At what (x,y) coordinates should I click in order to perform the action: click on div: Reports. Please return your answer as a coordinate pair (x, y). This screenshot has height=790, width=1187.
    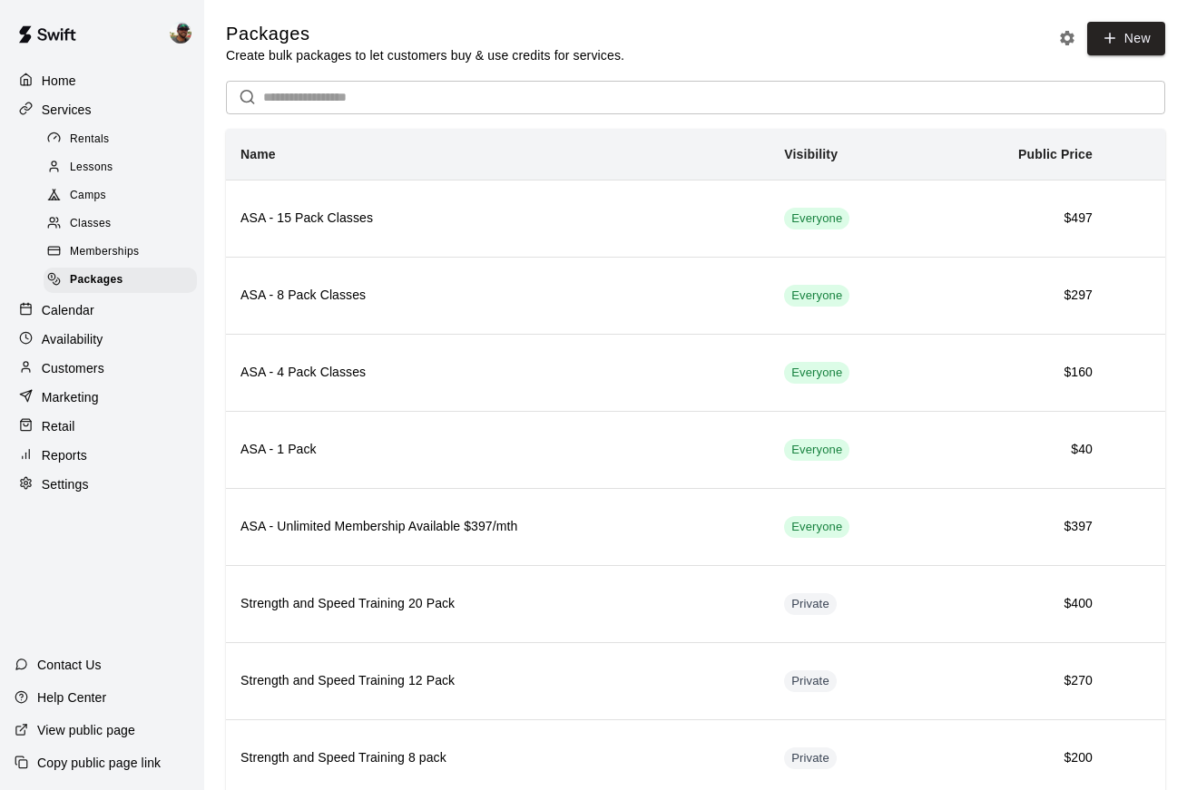
    Looking at the image, I should click on (102, 455).